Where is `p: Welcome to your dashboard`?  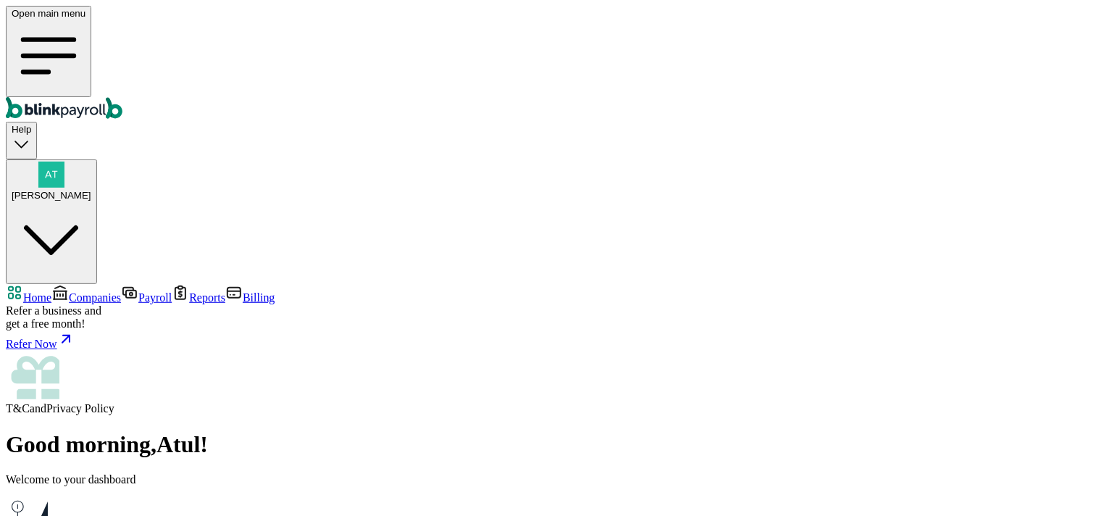
p: Welcome to your dashboard is located at coordinates (549, 480).